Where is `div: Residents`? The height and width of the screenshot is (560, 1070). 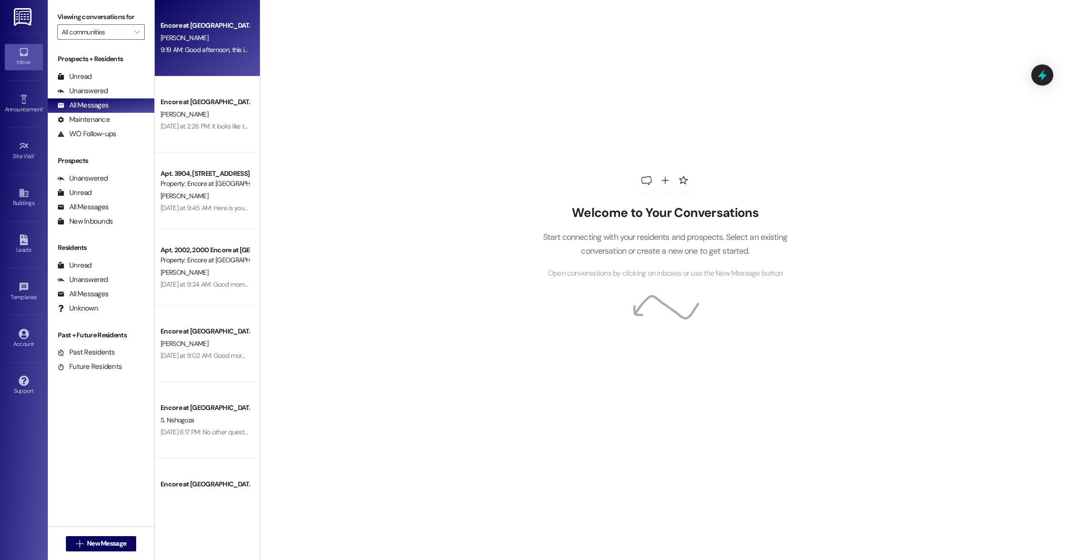
div: Residents is located at coordinates (101, 248).